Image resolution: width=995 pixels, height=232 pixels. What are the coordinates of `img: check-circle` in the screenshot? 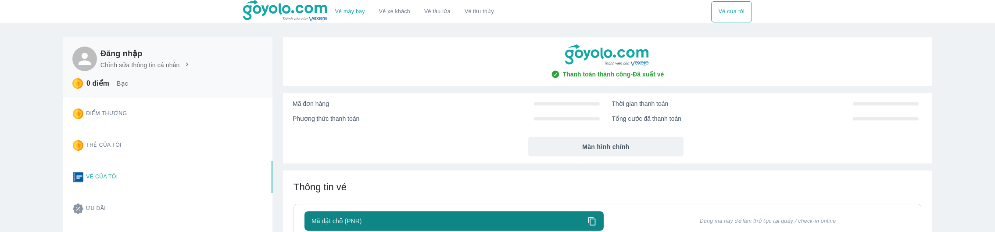 It's located at (555, 74).